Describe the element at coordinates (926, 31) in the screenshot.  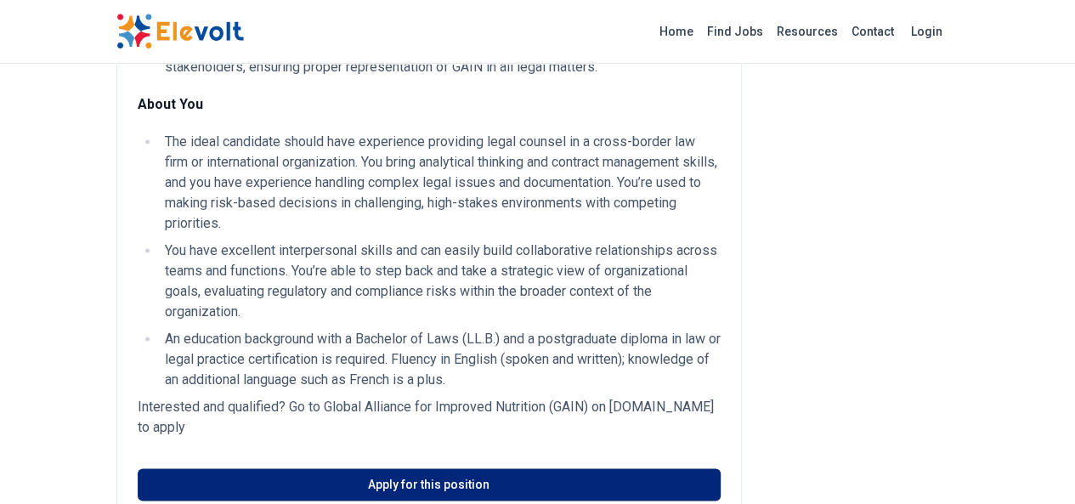
I see `a: Login` at that location.